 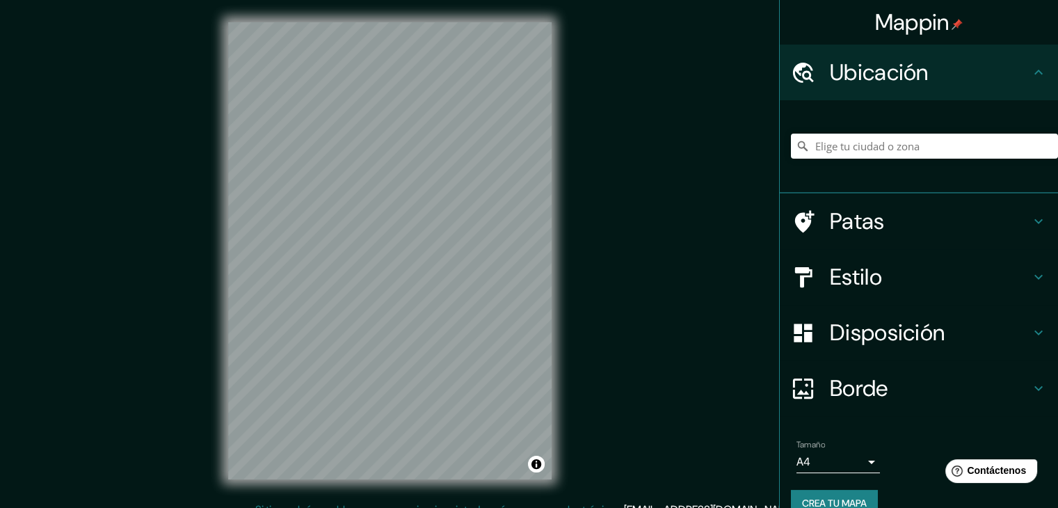 I want to click on font: Borde, so click(x=859, y=388).